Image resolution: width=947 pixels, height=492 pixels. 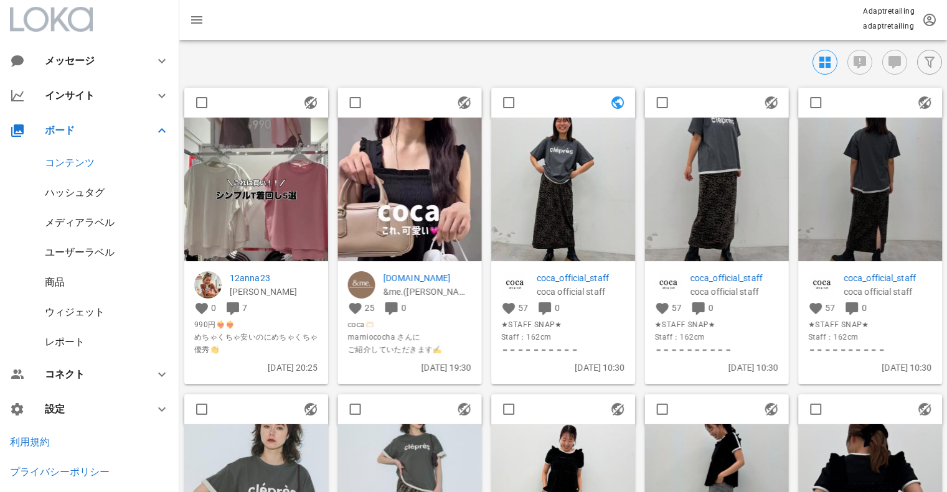 I want to click on a: ハッシュタグ, so click(x=75, y=192).